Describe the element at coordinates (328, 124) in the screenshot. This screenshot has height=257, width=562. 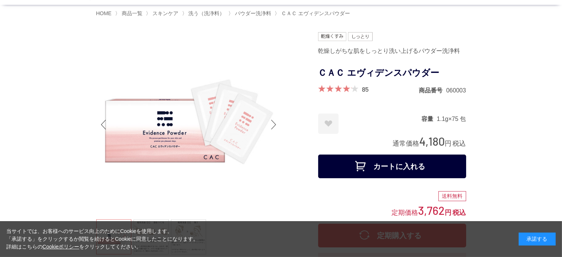
I see `a: お気に入りに登録する` at that location.